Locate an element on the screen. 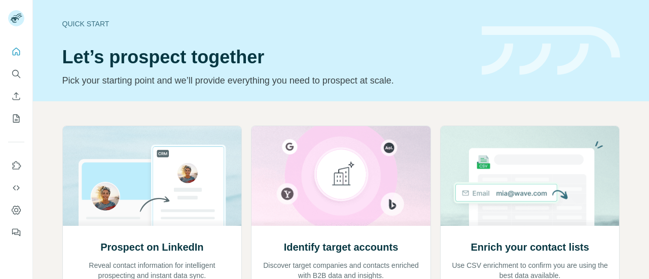 Image resolution: width=649 pixels, height=279 pixels. h2: Enrich your contact lists is located at coordinates (530, 248).